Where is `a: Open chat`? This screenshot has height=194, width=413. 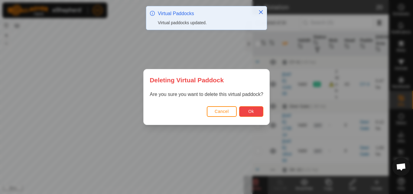 a: Open chat is located at coordinates (401, 167).